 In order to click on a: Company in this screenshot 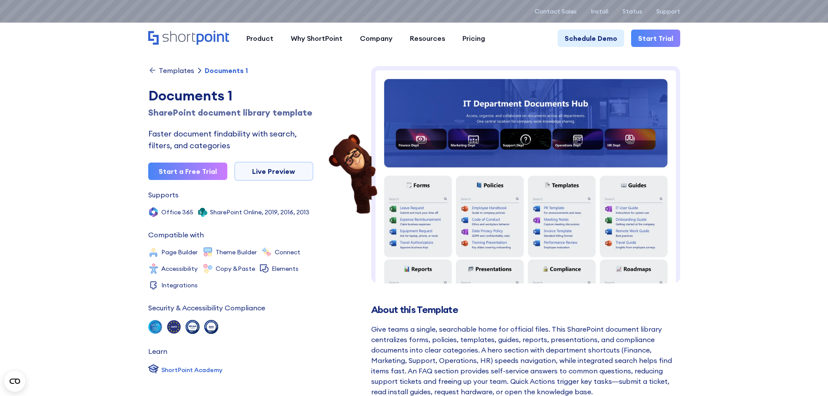, I will do `click(376, 38)`.